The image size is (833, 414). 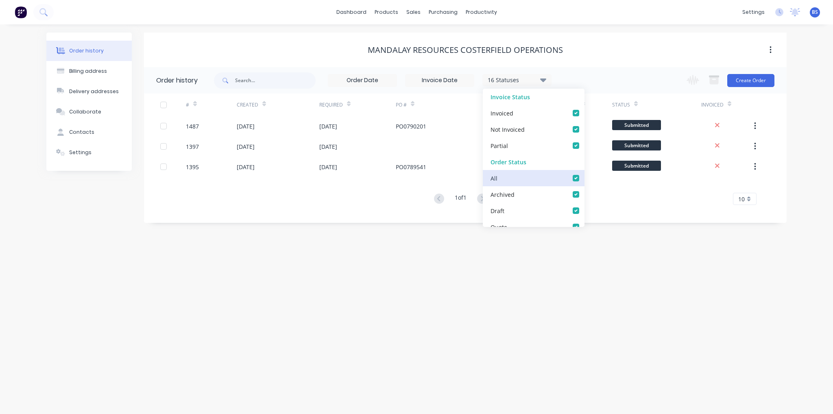 What do you see at coordinates (82, 132) in the screenshot?
I see `div: Contacts` at bounding box center [82, 132].